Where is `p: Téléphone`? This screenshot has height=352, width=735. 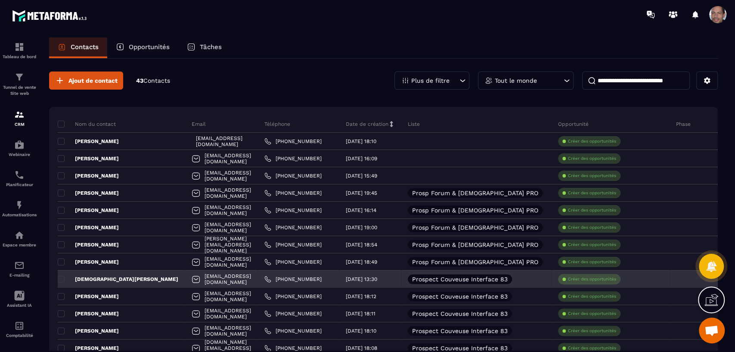
p: Téléphone is located at coordinates (277, 124).